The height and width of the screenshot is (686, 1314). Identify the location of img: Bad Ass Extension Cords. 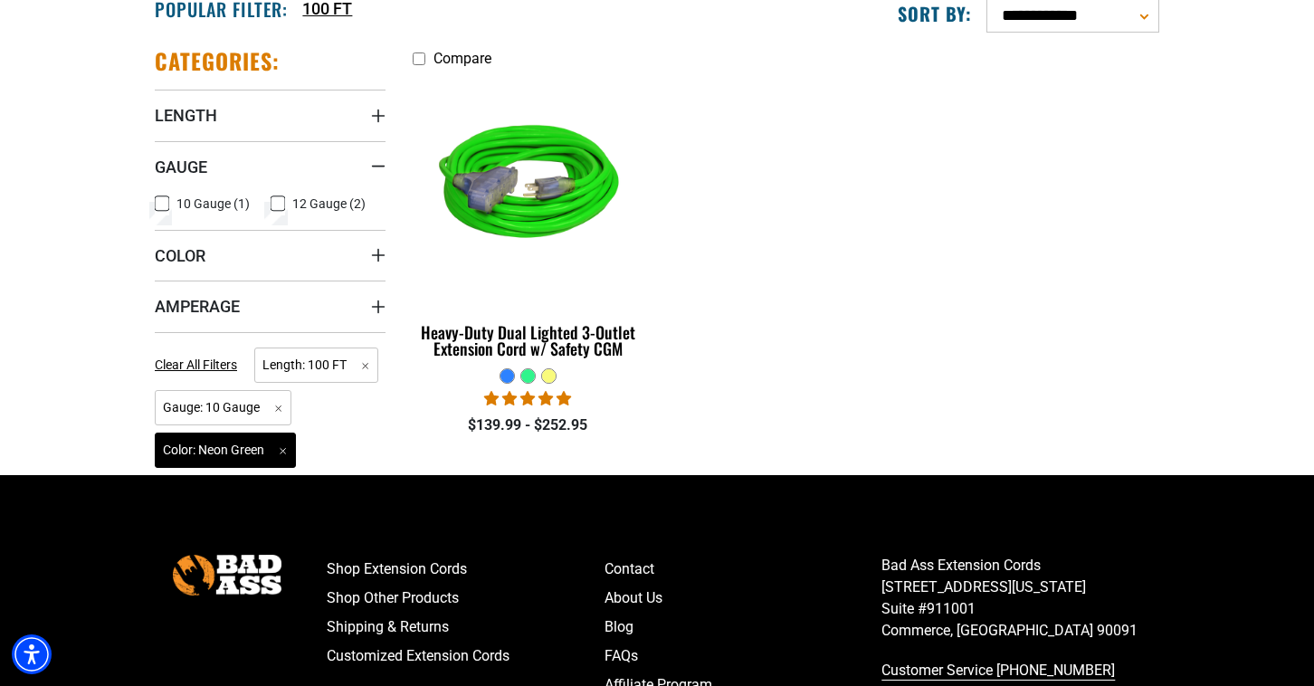
(227, 575).